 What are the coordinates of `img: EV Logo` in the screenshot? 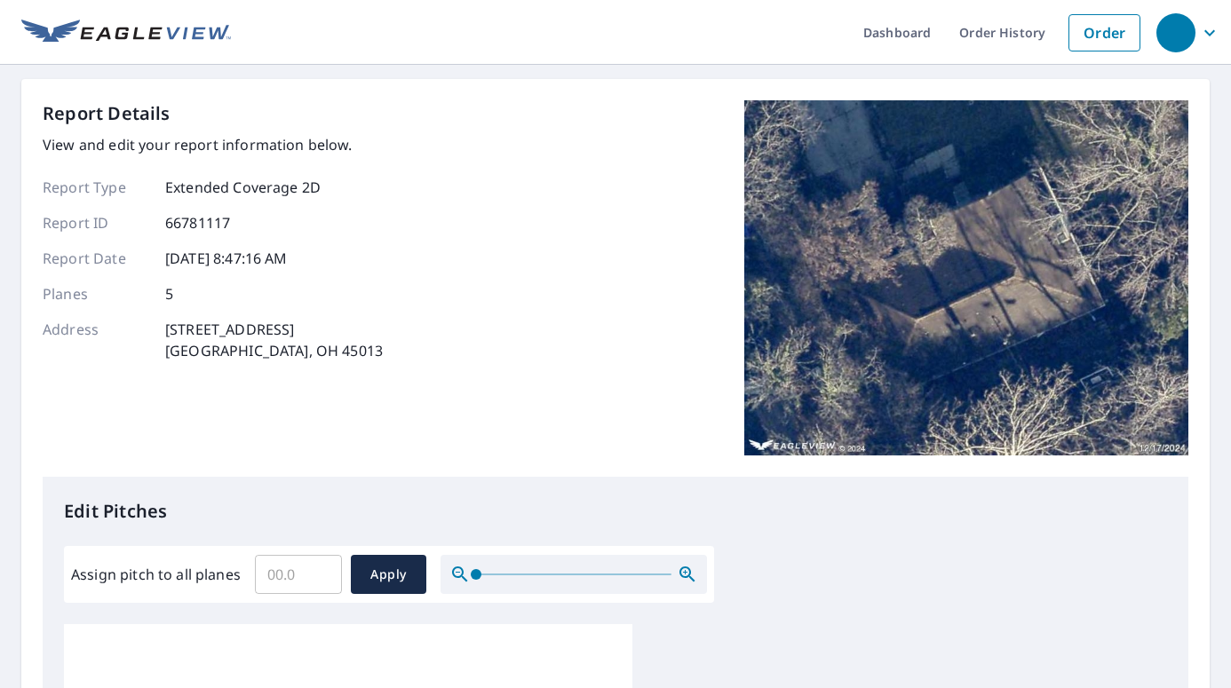 It's located at (126, 33).